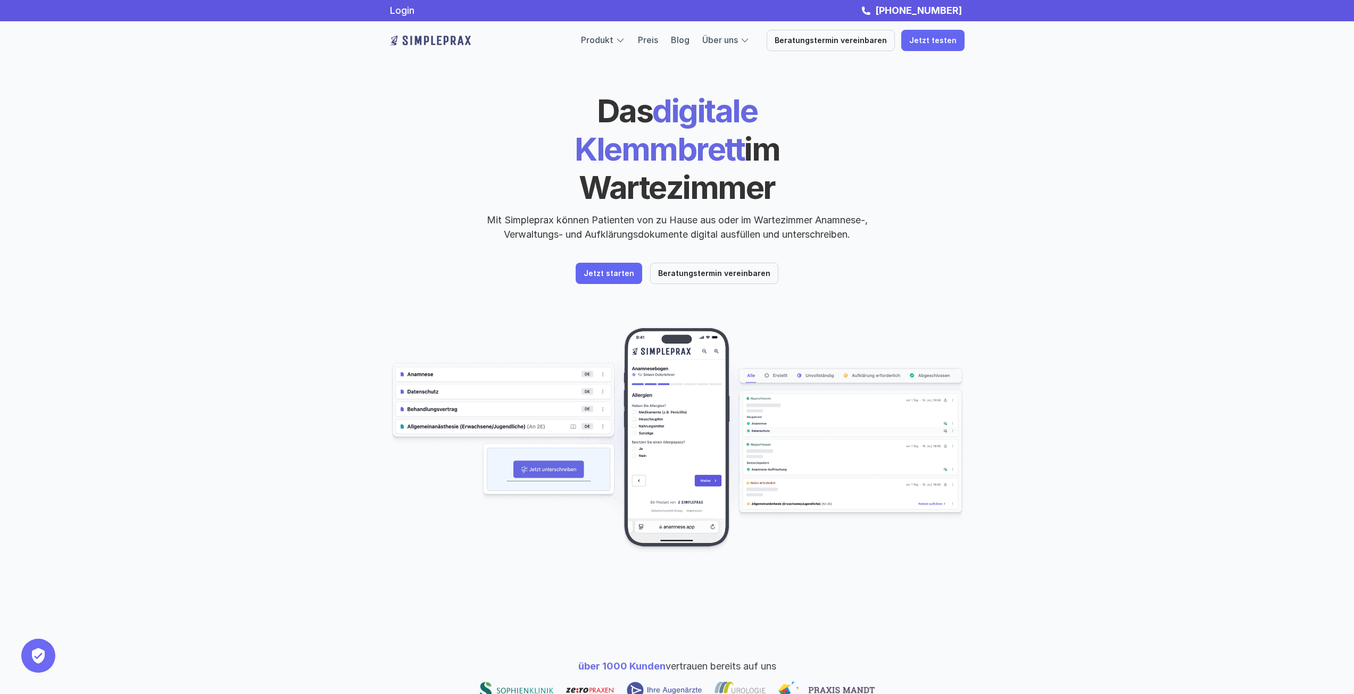 This screenshot has width=1354, height=694. What do you see at coordinates (720, 40) in the screenshot?
I see `a: Über uns` at bounding box center [720, 40].